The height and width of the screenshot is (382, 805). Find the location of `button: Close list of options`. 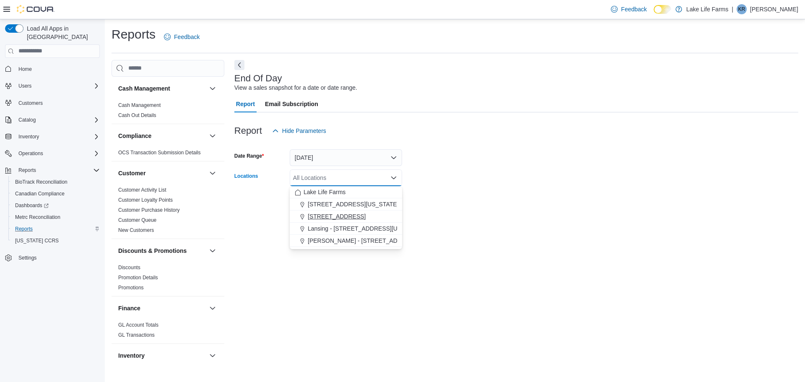

button: Close list of options is located at coordinates (394, 178).